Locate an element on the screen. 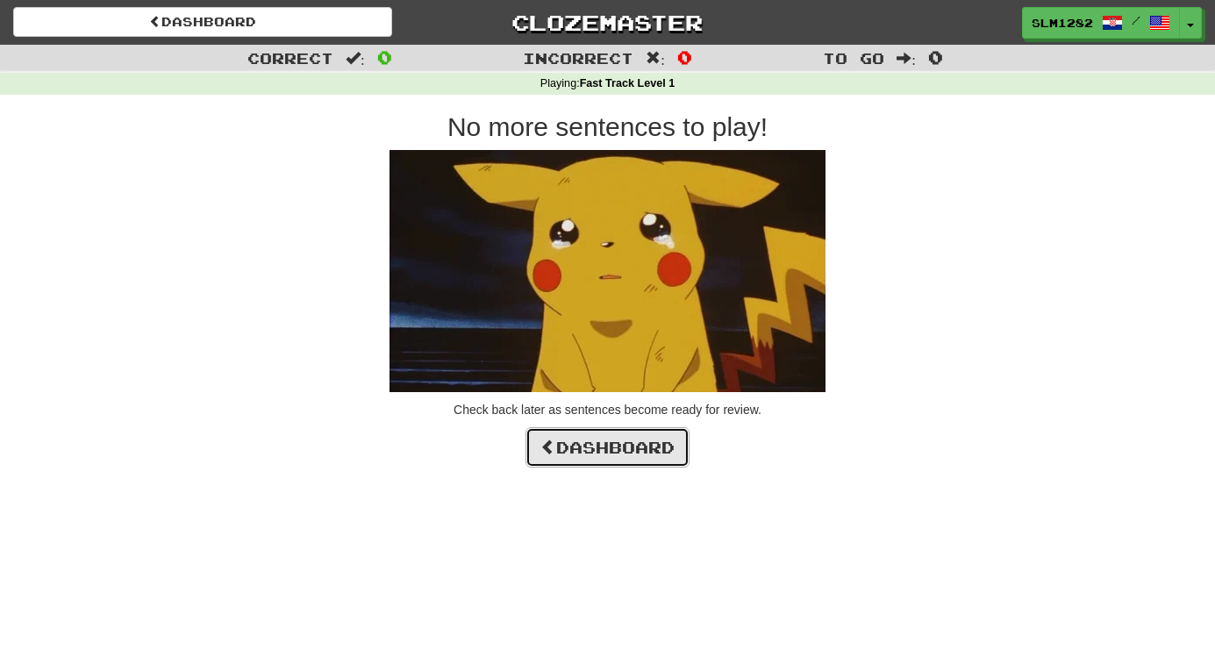 The width and height of the screenshot is (1215, 650). h2: No more sentences to play! is located at coordinates (608, 126).